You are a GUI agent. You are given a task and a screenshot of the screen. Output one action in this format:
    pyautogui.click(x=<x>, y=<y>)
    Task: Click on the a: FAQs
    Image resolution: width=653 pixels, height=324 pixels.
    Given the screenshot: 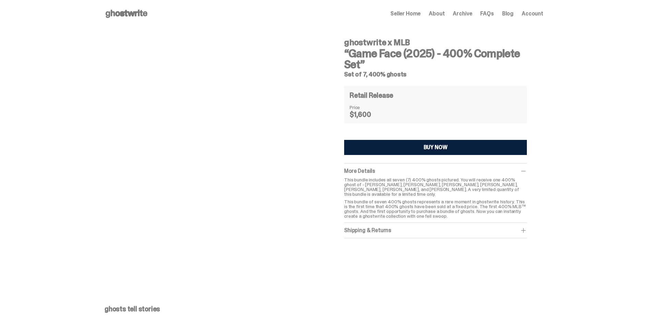 What is the action you would take?
    pyautogui.click(x=487, y=14)
    